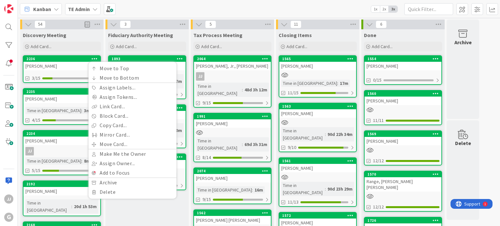 This screenshot has height=226, width=500. What do you see at coordinates (378, 161) in the screenshot?
I see `span: 12/12` at bounding box center [378, 161].